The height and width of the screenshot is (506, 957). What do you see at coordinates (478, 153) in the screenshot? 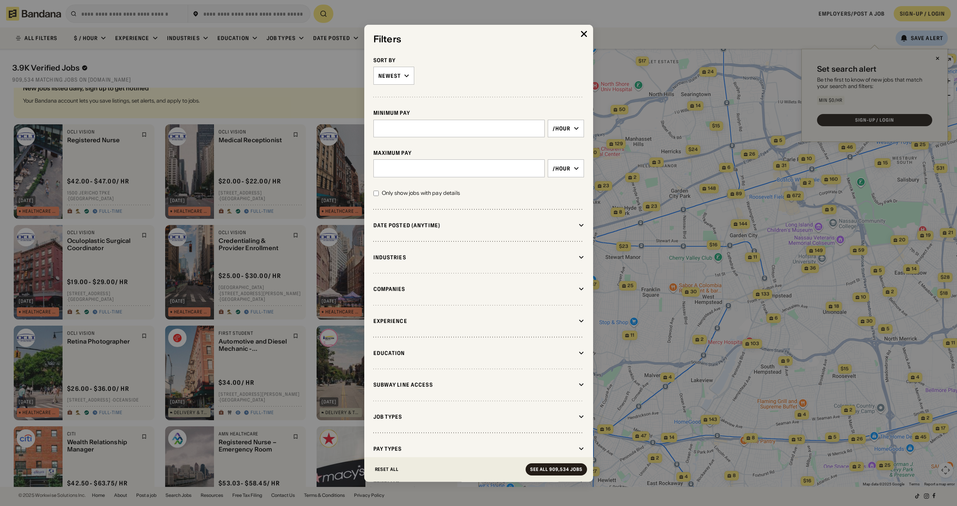
I see `div: Maximum Pay` at bounding box center [478, 153].